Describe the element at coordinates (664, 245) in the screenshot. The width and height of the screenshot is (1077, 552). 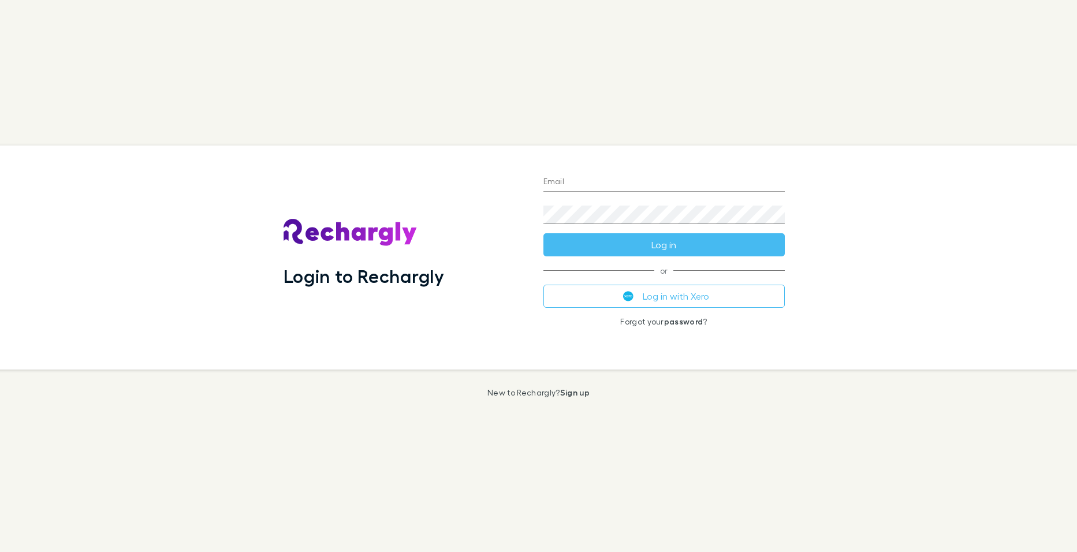
I see `button: Log in` at that location.